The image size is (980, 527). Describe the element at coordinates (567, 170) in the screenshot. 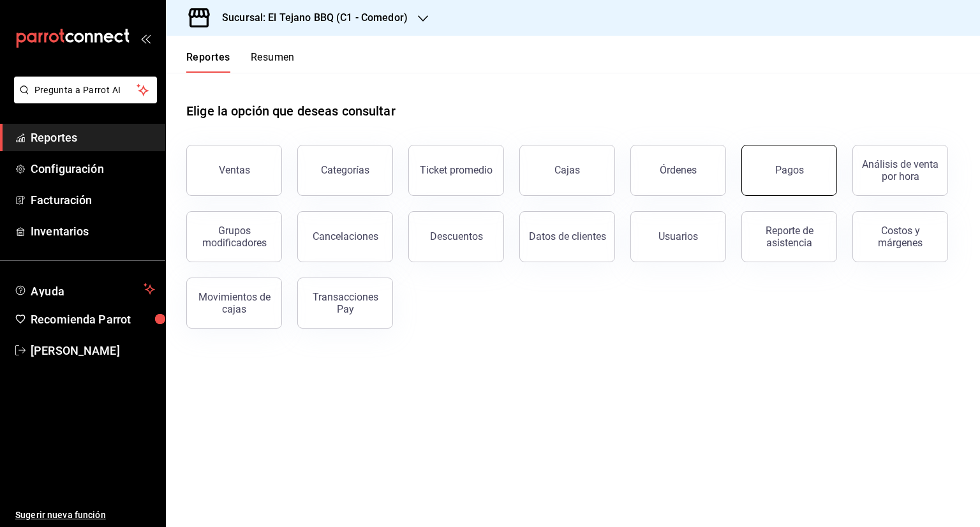

I see `div: Cajas` at that location.